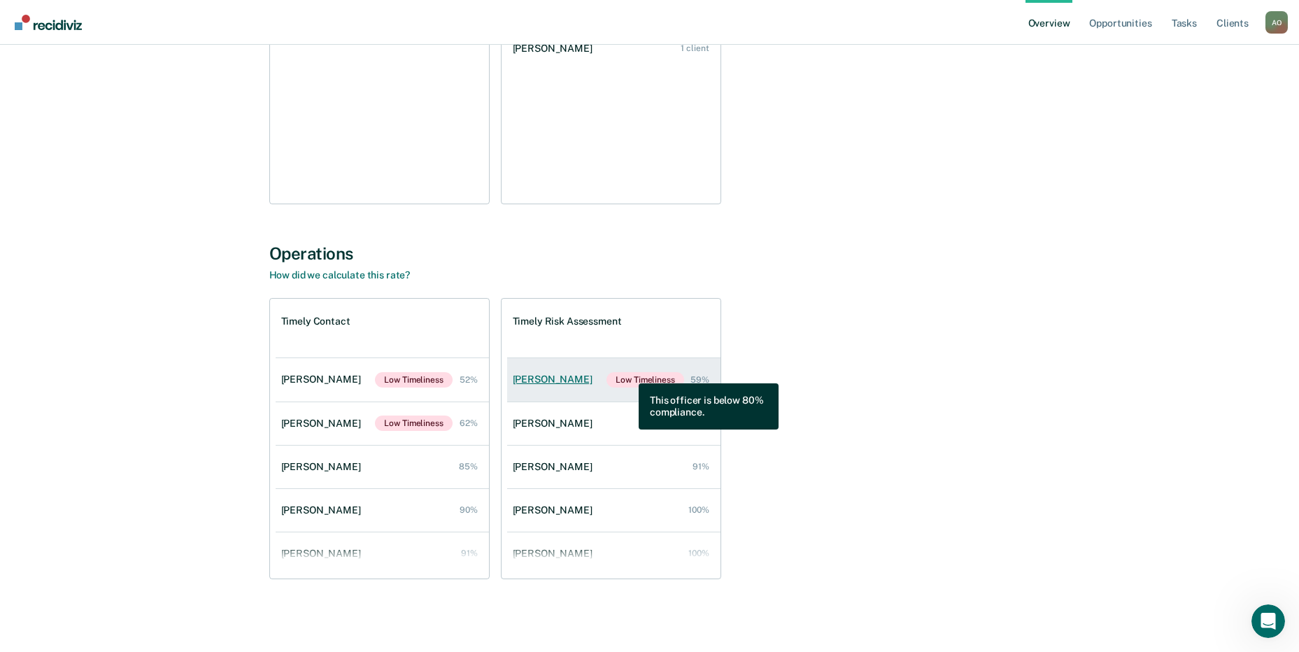 This screenshot has height=652, width=1299. What do you see at coordinates (469, 423) in the screenshot?
I see `div: 62%` at bounding box center [469, 423].